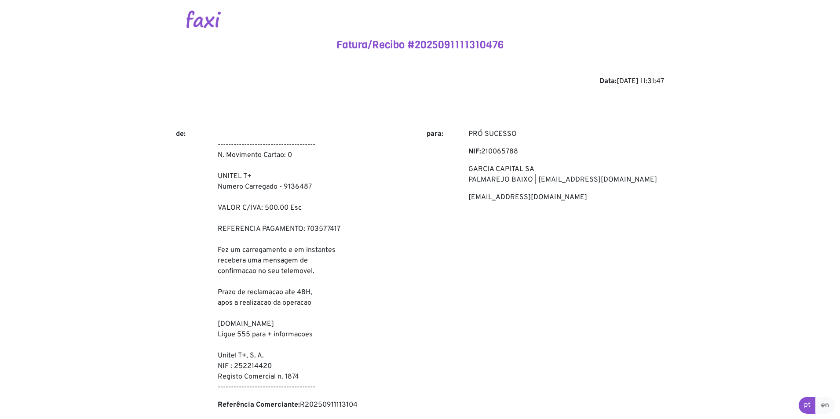 Image resolution: width=840 pixels, height=419 pixels. What do you see at coordinates (259, 405) in the screenshot?
I see `b: Referência Comerciante:` at bounding box center [259, 405].